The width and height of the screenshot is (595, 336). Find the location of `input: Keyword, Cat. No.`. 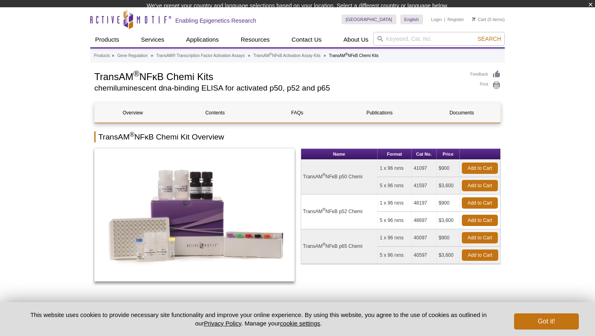

input: Keyword, Cat. No. is located at coordinates (439, 39).